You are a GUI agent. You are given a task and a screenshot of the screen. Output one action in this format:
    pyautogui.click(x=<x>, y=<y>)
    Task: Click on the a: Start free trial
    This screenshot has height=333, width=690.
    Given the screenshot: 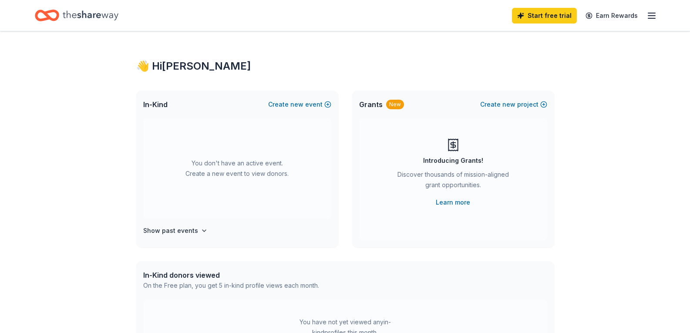 What is the action you would take?
    pyautogui.click(x=544, y=16)
    